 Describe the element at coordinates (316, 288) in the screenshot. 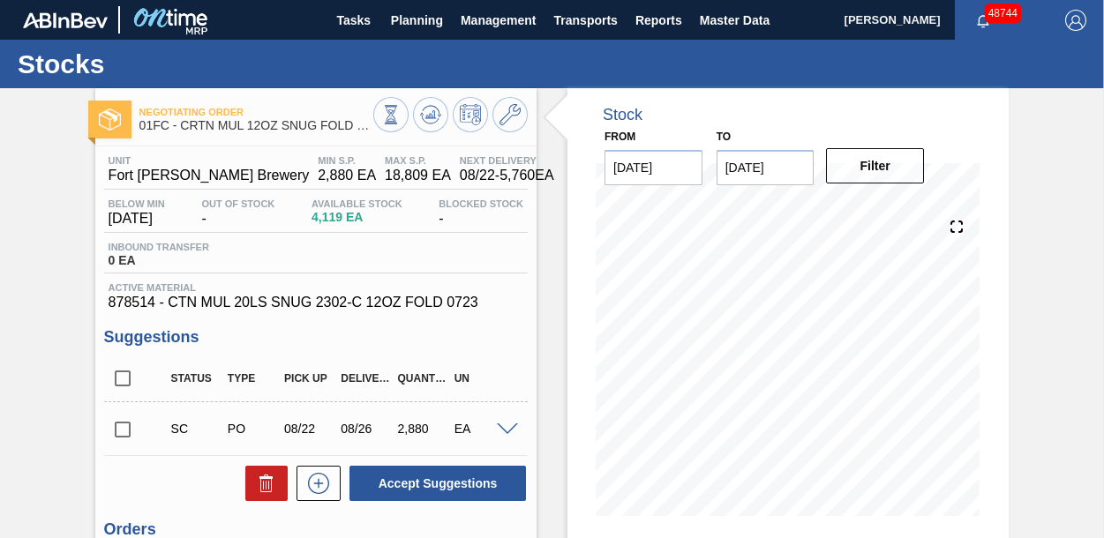

I see `span: Active Material` at that location.